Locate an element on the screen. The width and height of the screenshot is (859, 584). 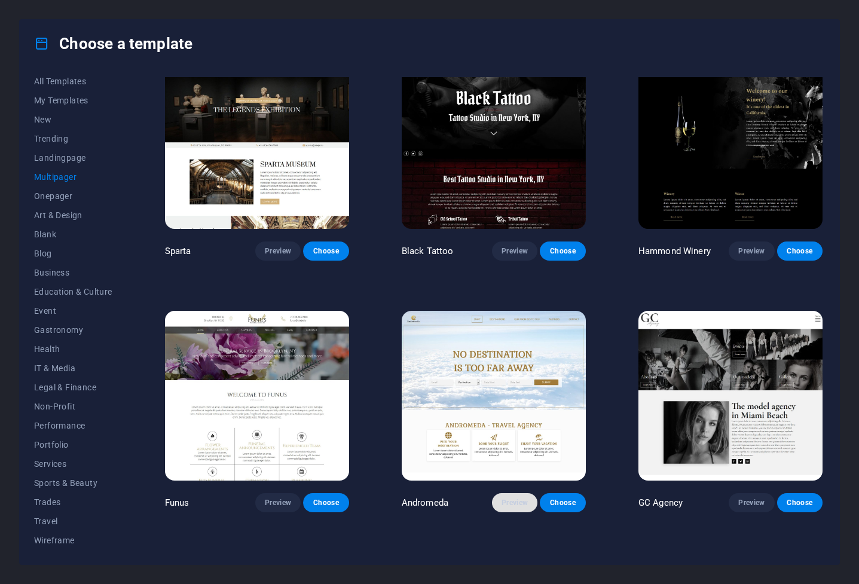
button: Travel is located at coordinates (73, 521).